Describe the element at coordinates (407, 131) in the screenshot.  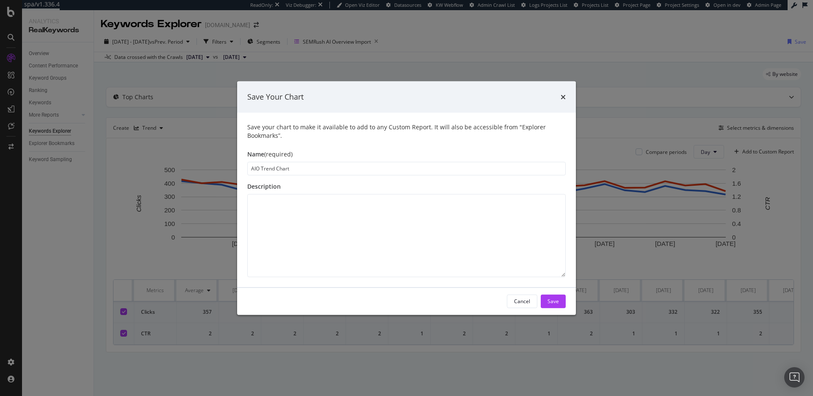
I see `div: Save your chart to make it available to add to any Custom Report. It will also be accessible from...` at that location.